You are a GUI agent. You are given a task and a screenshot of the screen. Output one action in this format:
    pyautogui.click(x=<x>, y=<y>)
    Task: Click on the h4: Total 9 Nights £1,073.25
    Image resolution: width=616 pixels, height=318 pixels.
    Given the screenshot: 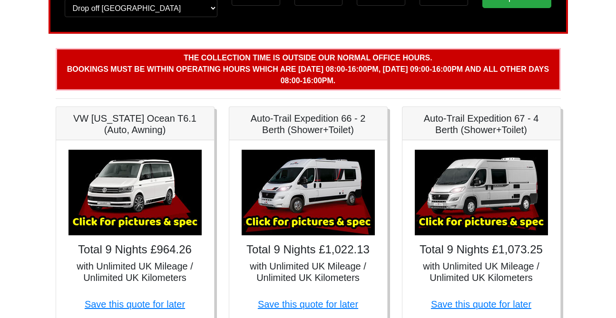 What is the action you would take?
    pyautogui.click(x=481, y=250)
    